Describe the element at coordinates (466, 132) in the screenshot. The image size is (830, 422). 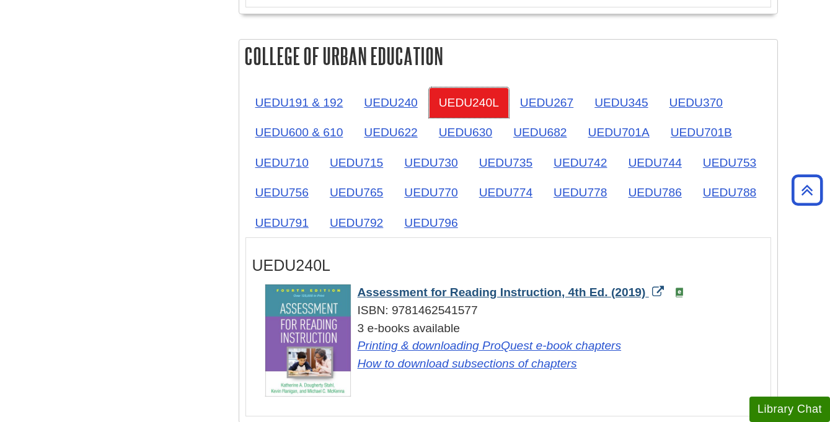
I see `a: UEDU630` at that location.